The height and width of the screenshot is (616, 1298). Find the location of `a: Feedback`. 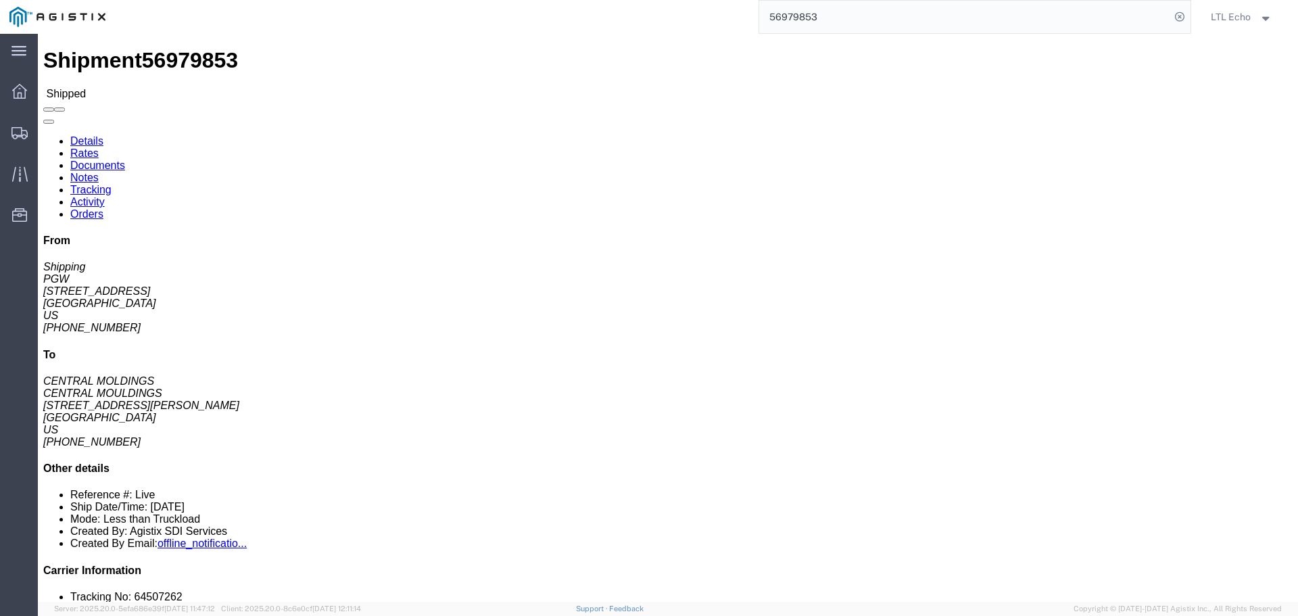

a: Feedback is located at coordinates (626, 608).